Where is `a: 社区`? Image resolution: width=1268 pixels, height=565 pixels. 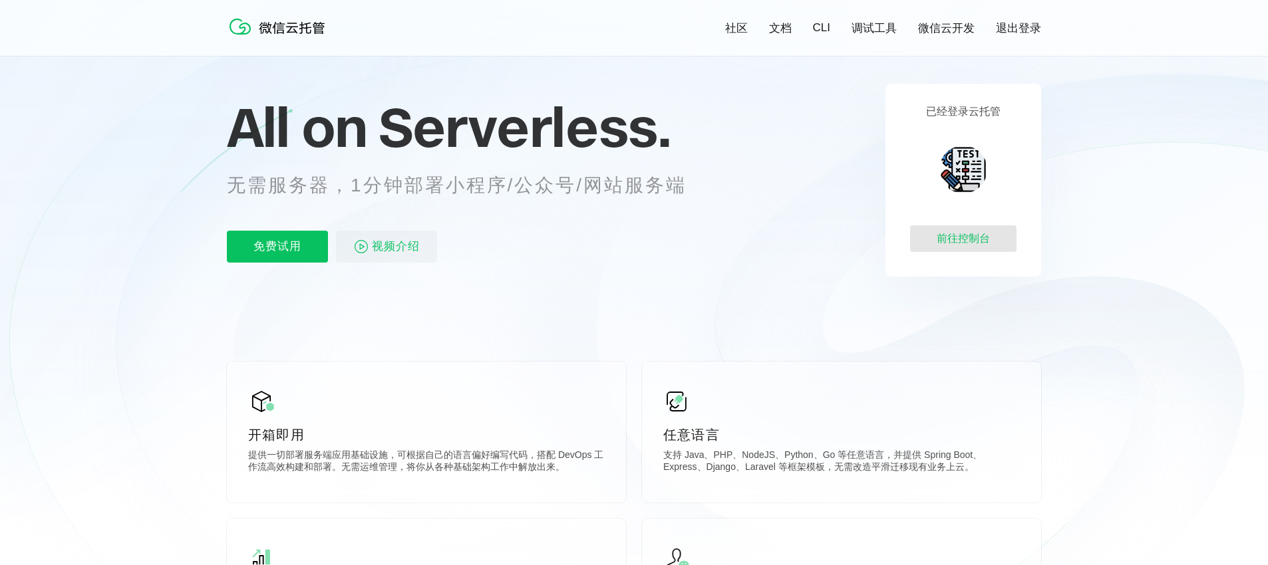 a: 社区 is located at coordinates (736, 28).